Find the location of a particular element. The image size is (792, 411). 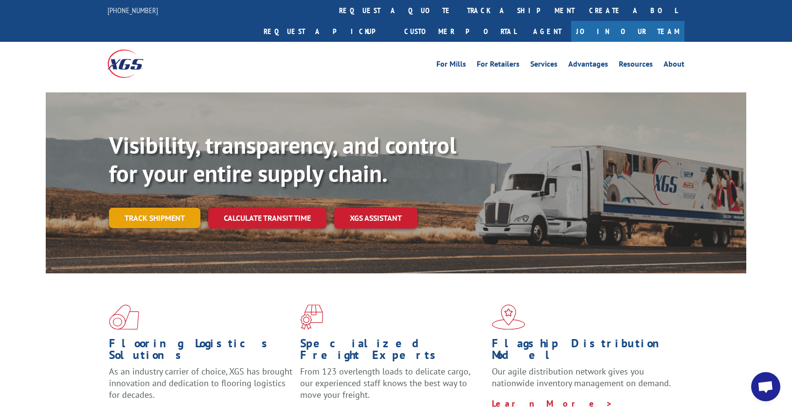

h1: Specialized Freight Experts is located at coordinates (392, 352).